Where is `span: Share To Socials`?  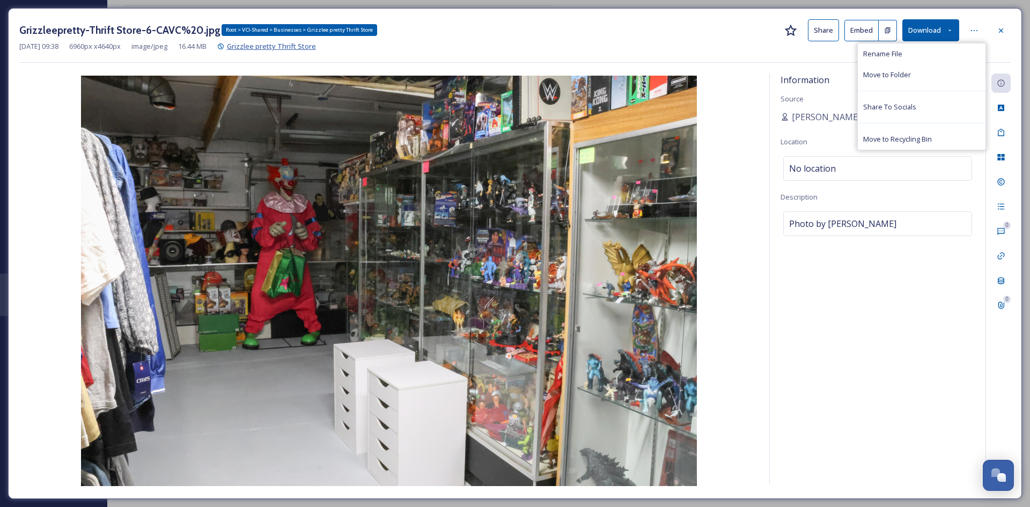 span: Share To Socials is located at coordinates (890, 107).